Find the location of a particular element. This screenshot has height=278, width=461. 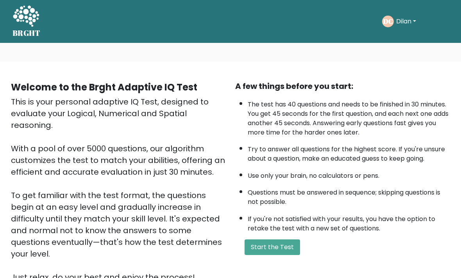

a: BRGHT is located at coordinates (27, 21).